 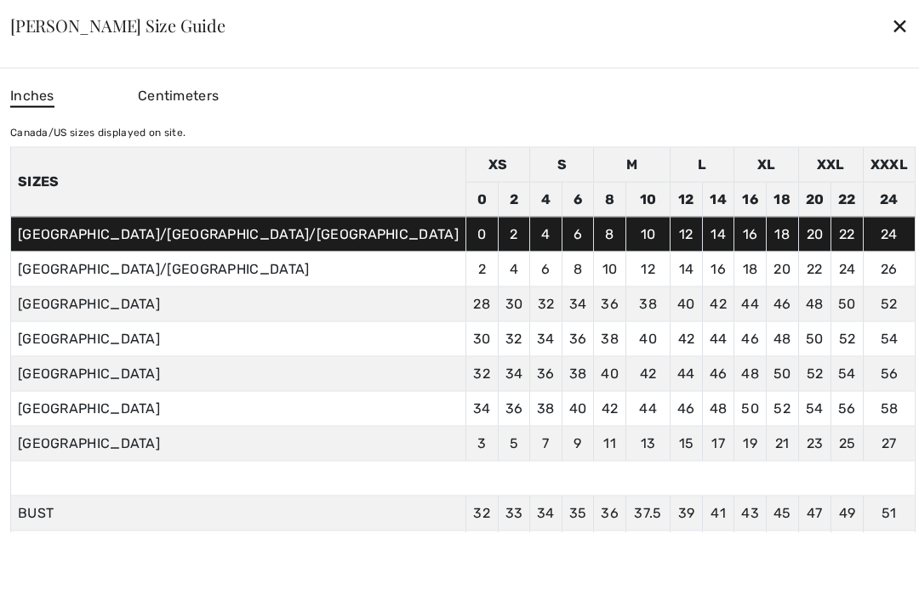 What do you see at coordinates (750, 443) in the screenshot?
I see `td: 19` at bounding box center [750, 443].